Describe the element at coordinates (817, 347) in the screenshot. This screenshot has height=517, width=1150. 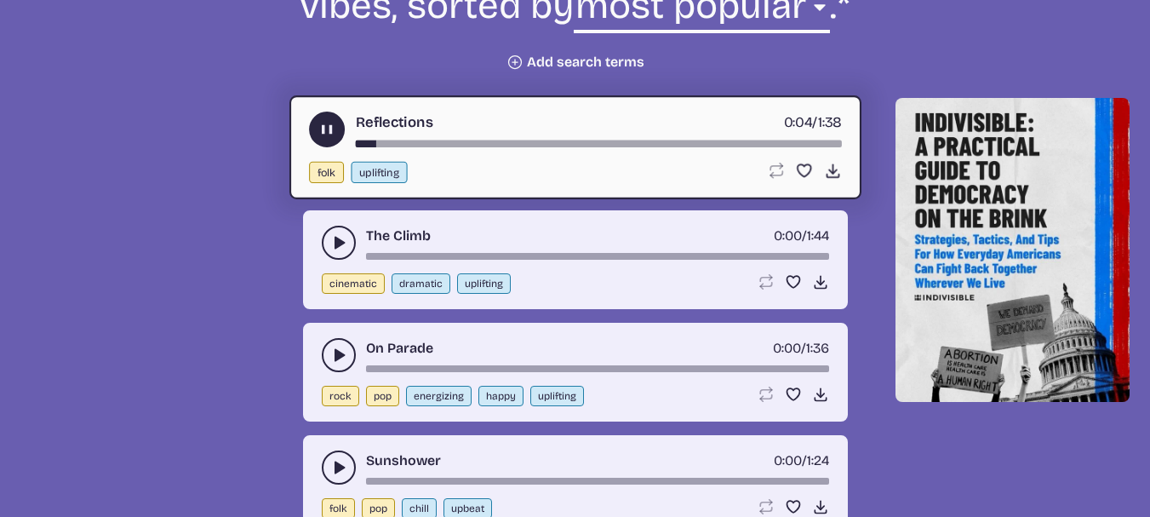
I see `span: 1:36` at that location.